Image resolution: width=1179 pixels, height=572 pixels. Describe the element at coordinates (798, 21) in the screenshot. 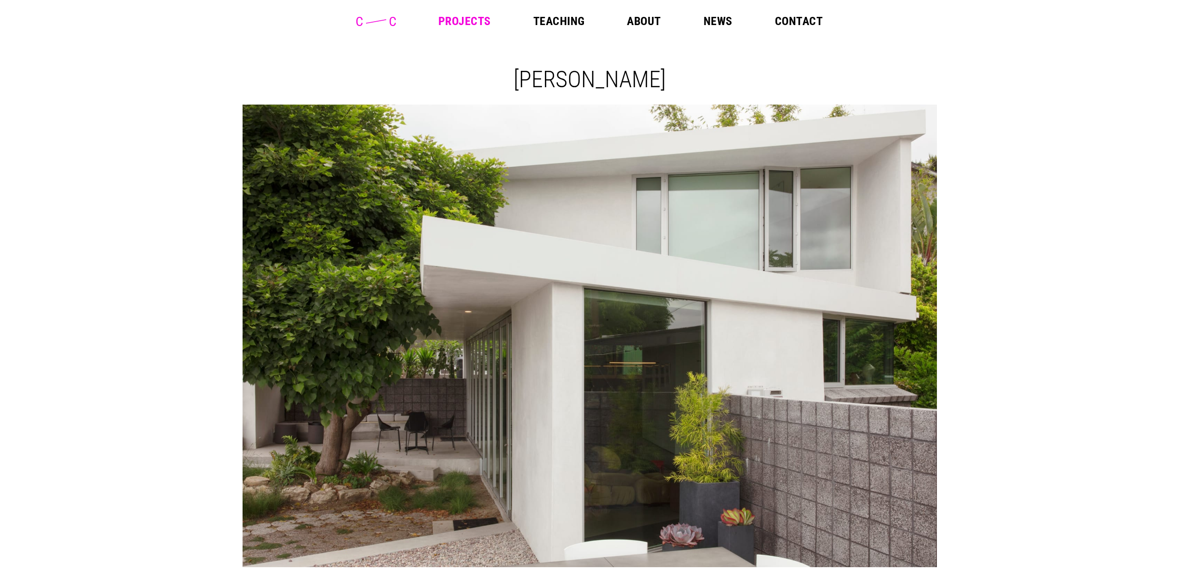

I see `a: Contact` at that location.